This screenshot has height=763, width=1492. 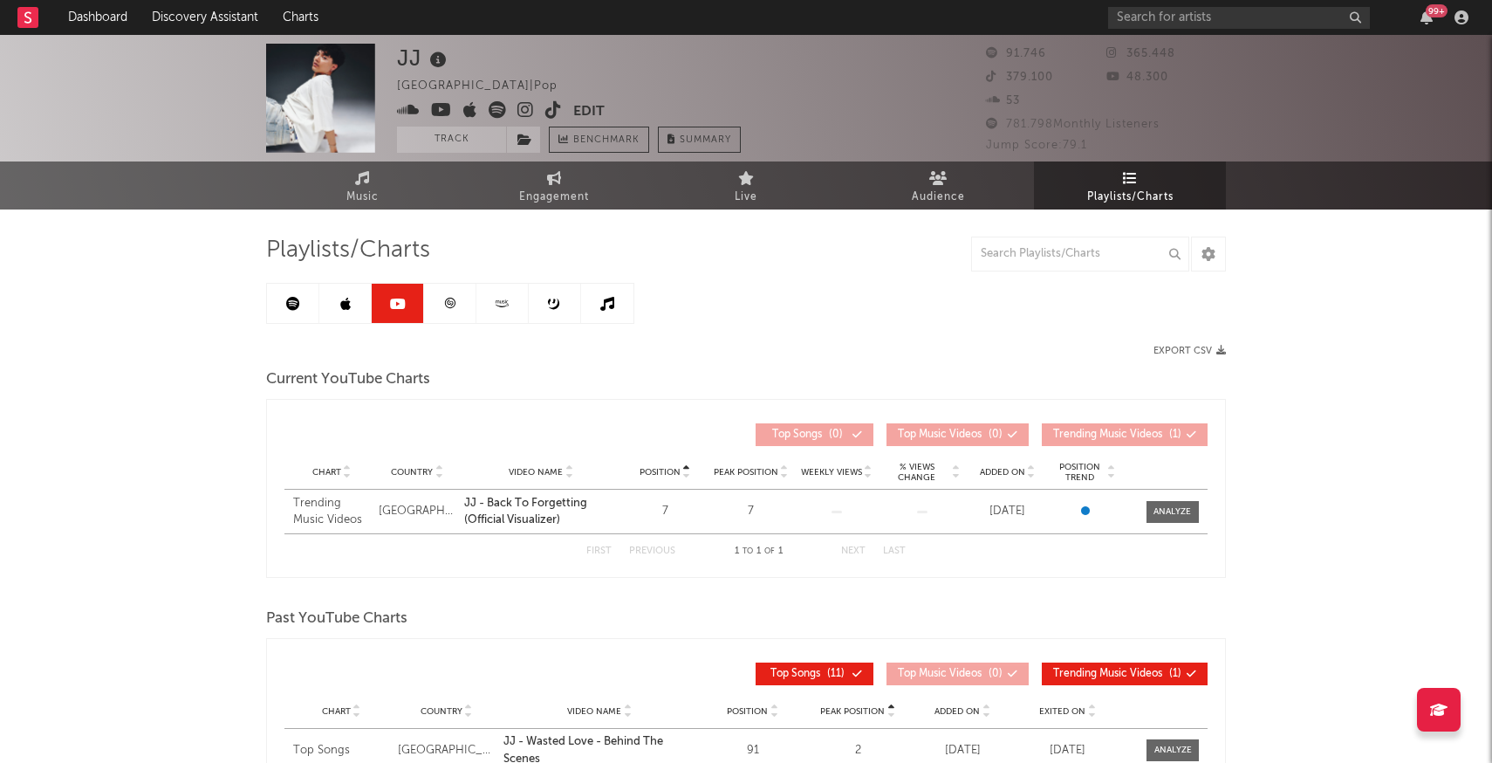 I want to click on span: 91.746, so click(x=1016, y=53).